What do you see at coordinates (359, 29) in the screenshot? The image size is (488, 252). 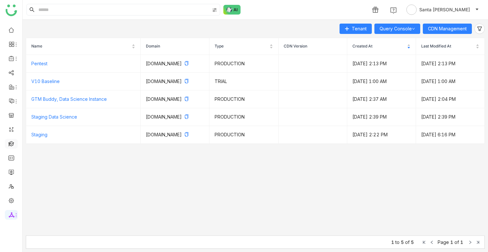 I see `span: Tenant` at bounding box center [359, 29].